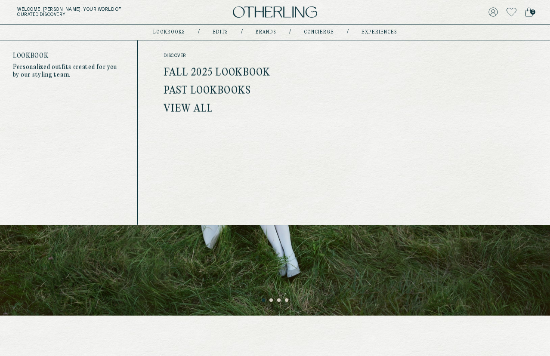 The image size is (550, 356). I want to click on a: View All, so click(188, 109).